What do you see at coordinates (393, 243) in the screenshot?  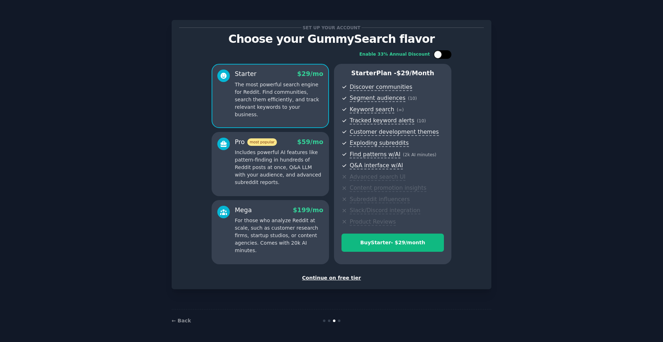 I see `div: Buy Starter - $ 29 /month` at bounding box center [393, 243].